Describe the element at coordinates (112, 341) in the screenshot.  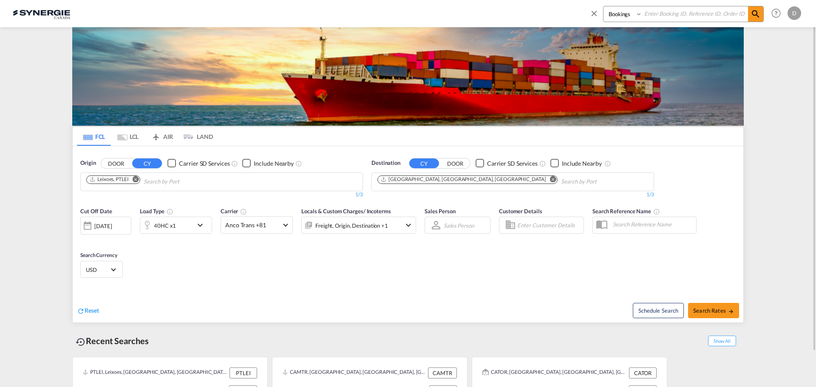
I see `div: Recent Searches` at that location.